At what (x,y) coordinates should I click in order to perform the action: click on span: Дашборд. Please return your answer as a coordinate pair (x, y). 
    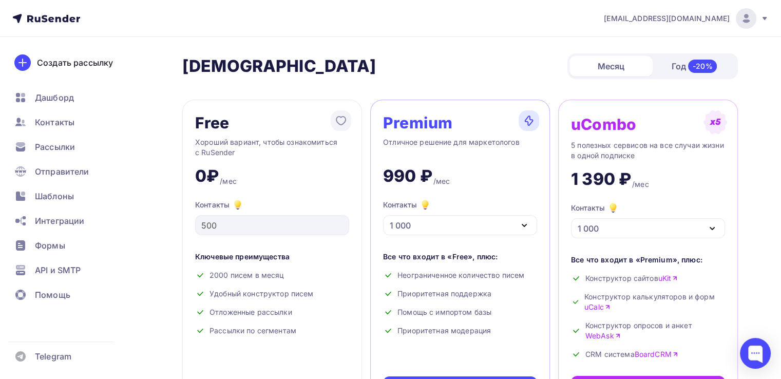
    Looking at the image, I should click on (54, 98).